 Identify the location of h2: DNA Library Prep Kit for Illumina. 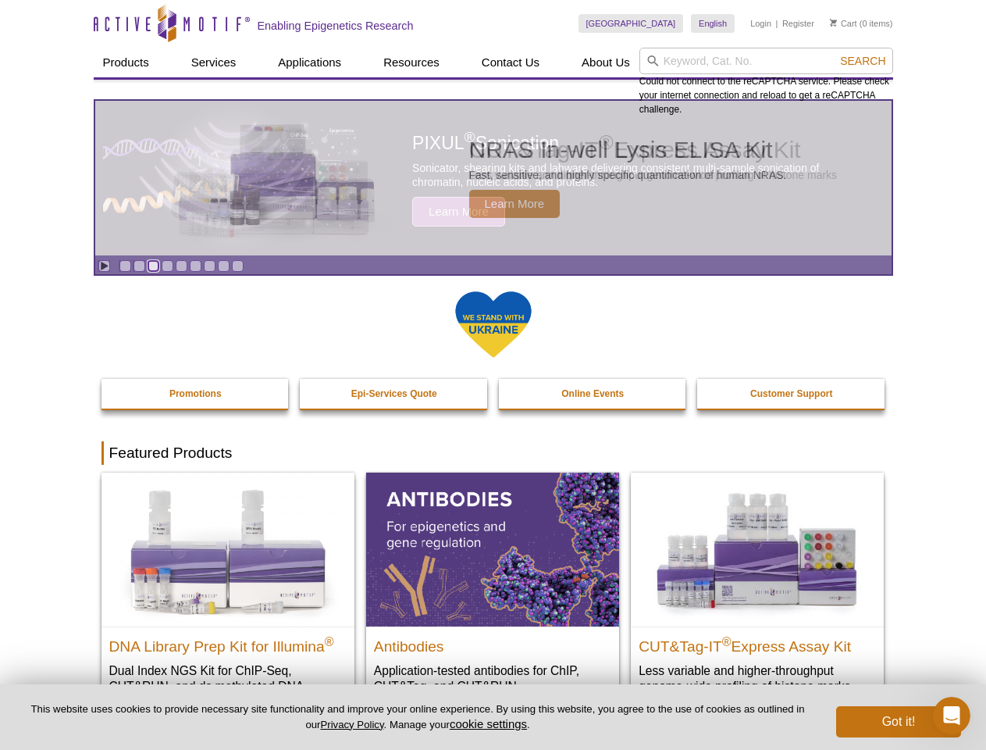
(228, 643).